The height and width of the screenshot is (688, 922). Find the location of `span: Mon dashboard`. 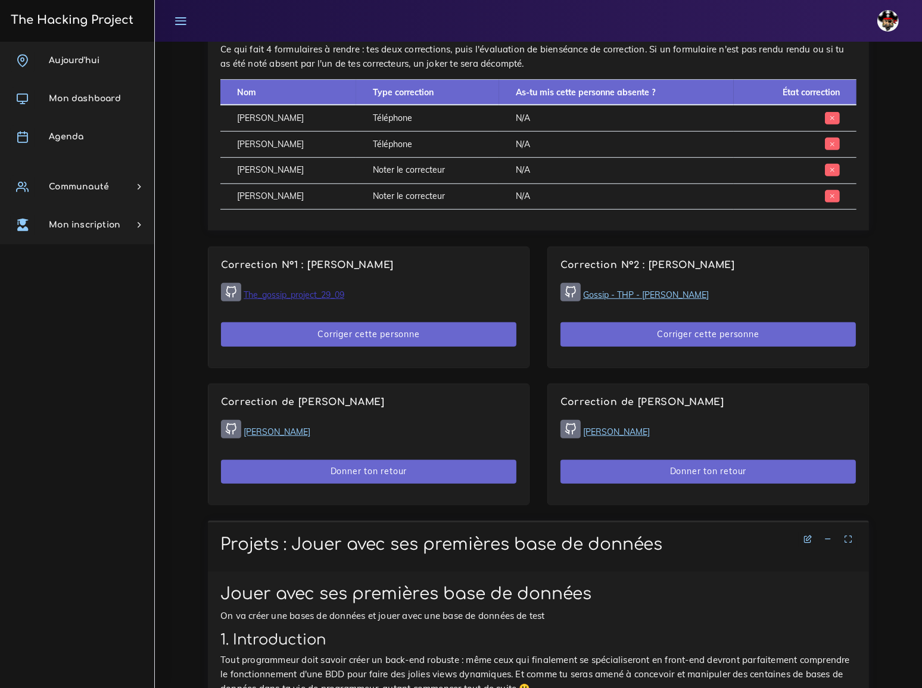

span: Mon dashboard is located at coordinates (85, 98).